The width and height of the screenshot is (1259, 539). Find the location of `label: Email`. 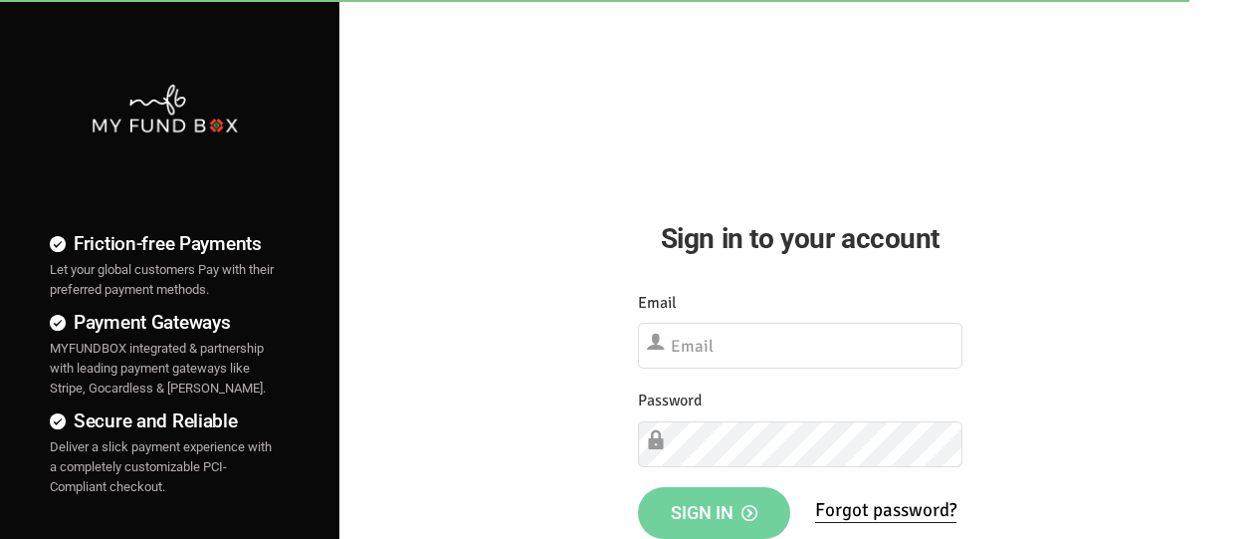

label: Email is located at coordinates (657, 303).